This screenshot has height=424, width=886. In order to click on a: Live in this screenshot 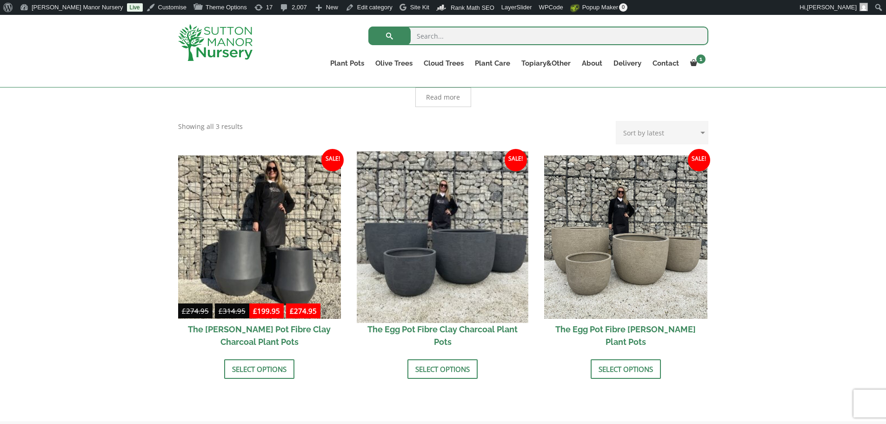, I will do `click(135, 7)`.